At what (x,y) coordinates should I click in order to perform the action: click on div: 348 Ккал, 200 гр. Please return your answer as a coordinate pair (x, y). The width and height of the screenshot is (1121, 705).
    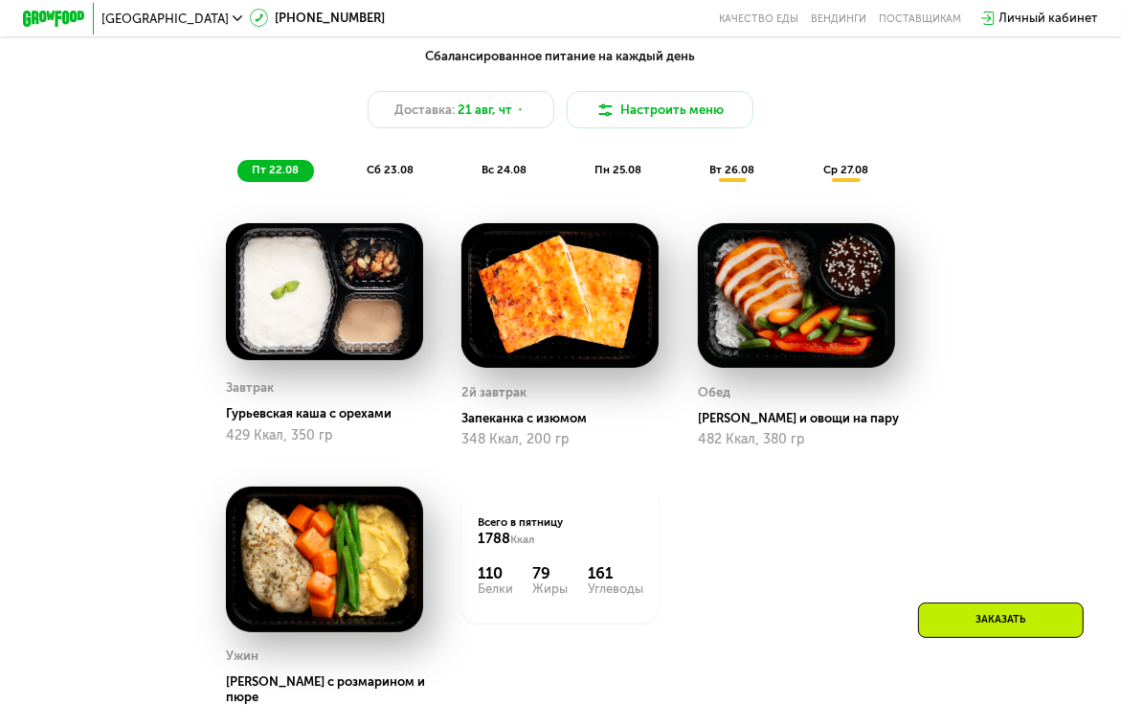
    Looking at the image, I should click on (560, 440).